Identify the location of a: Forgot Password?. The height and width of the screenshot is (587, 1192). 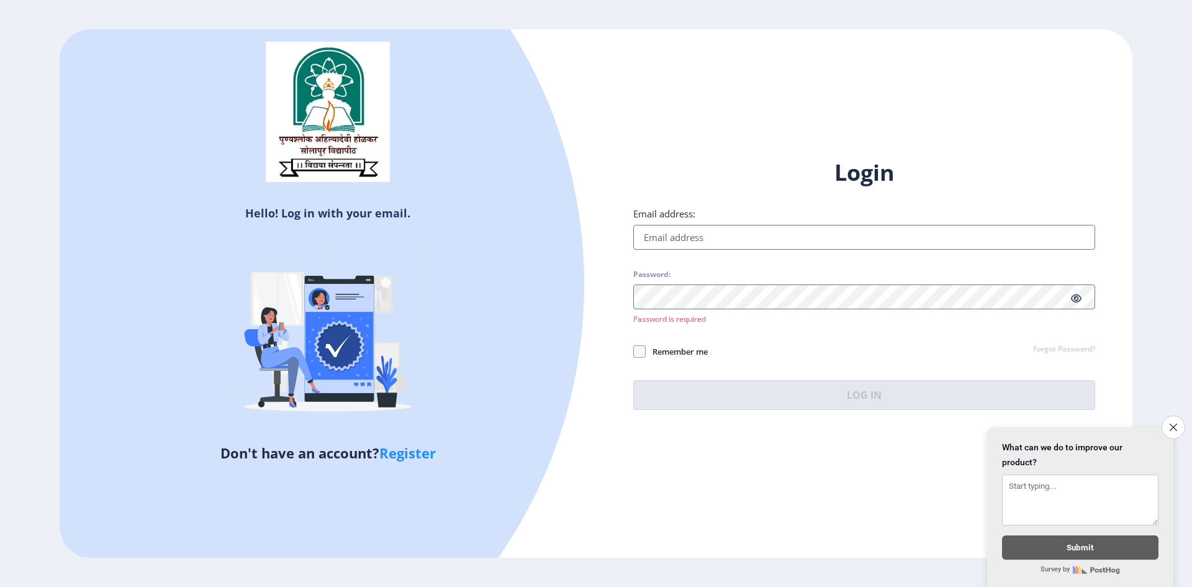
(1064, 350).